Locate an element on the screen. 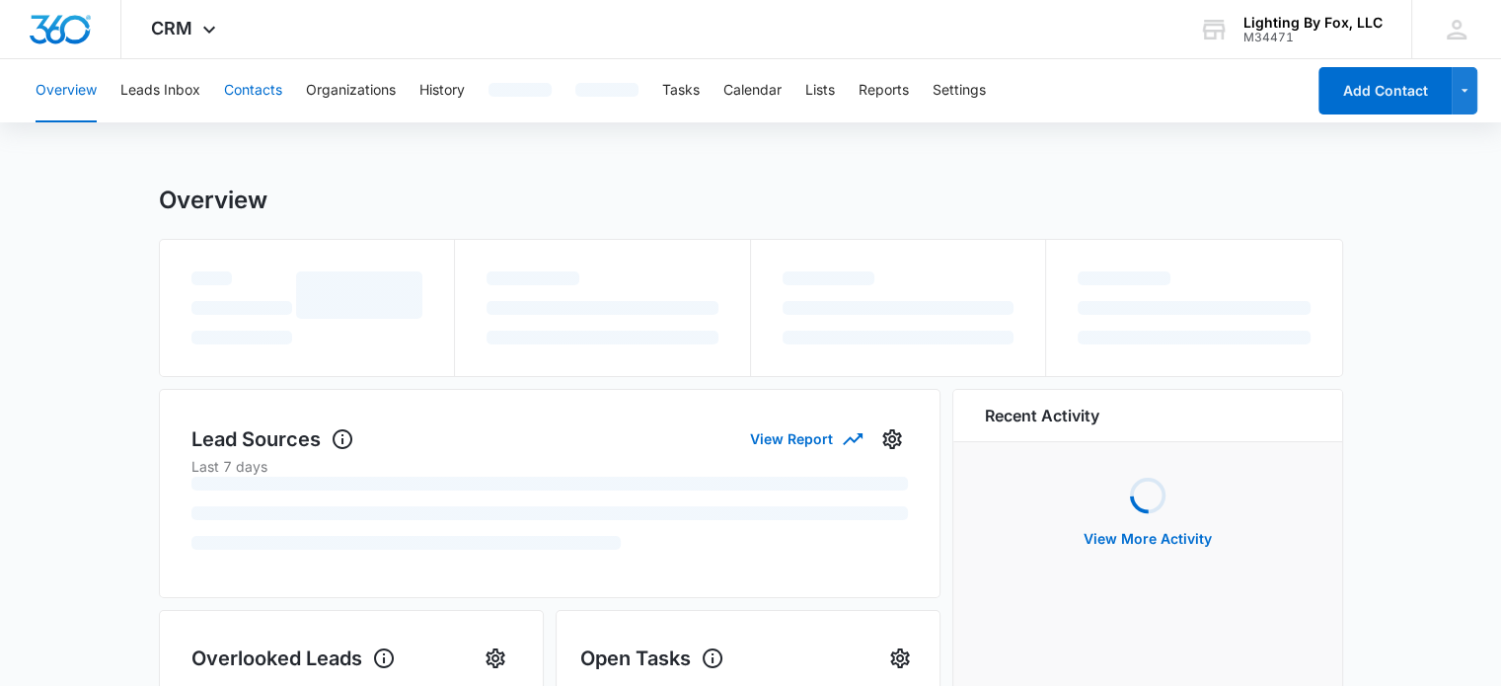  button: Tasks is located at coordinates (681, 91).